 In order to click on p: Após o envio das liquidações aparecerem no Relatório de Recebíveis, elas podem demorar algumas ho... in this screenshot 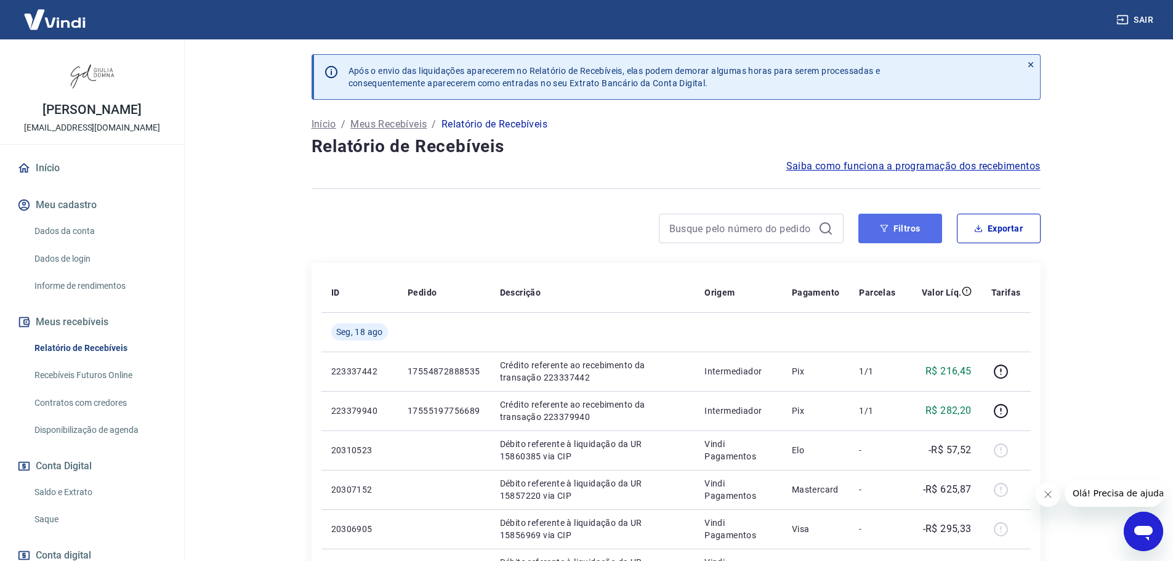, I will do `click(615, 77)`.